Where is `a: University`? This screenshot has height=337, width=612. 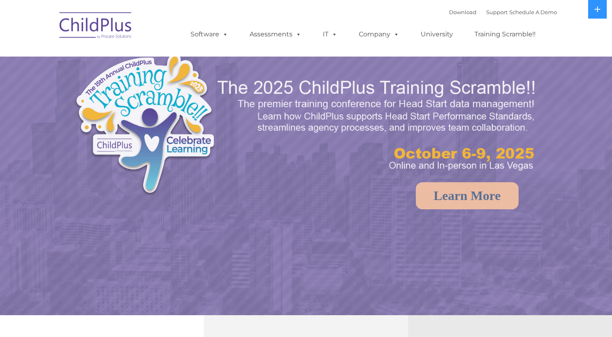
a: University is located at coordinates (437, 34).